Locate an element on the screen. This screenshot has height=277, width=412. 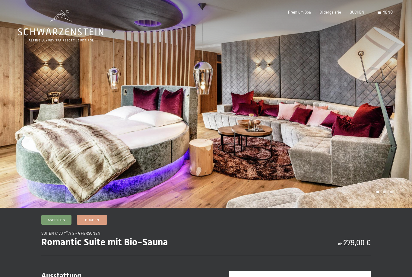
span: BUCHEN is located at coordinates (357, 12).